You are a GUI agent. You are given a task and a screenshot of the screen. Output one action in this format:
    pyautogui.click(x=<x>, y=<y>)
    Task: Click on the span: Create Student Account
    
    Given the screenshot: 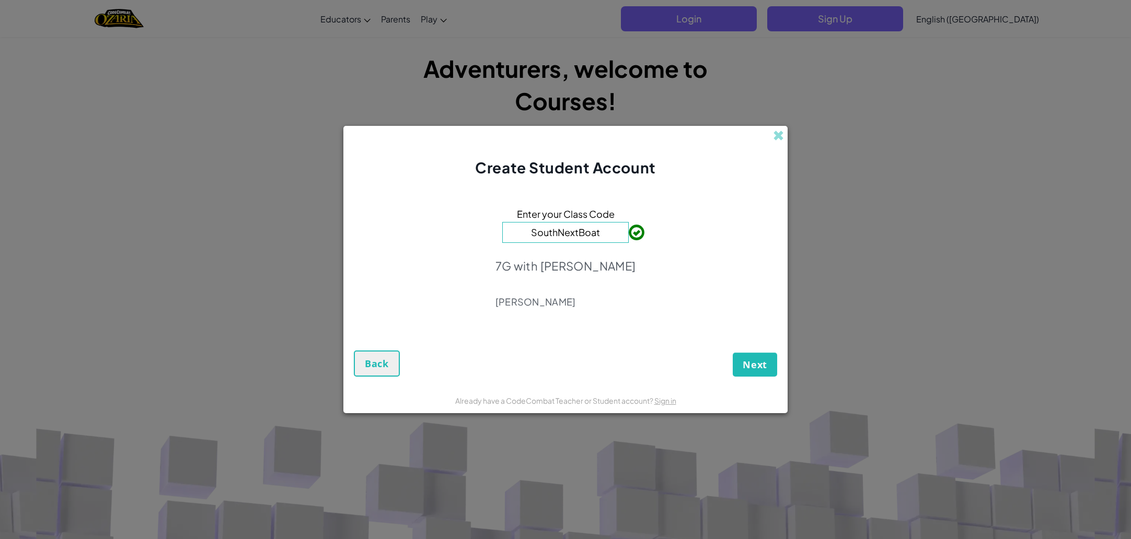 What is the action you would take?
    pyautogui.click(x=565, y=167)
    